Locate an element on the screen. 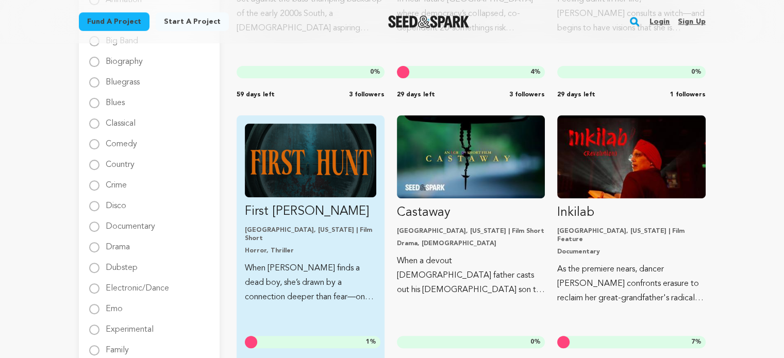  label: Electronic/Dance is located at coordinates (137, 285).